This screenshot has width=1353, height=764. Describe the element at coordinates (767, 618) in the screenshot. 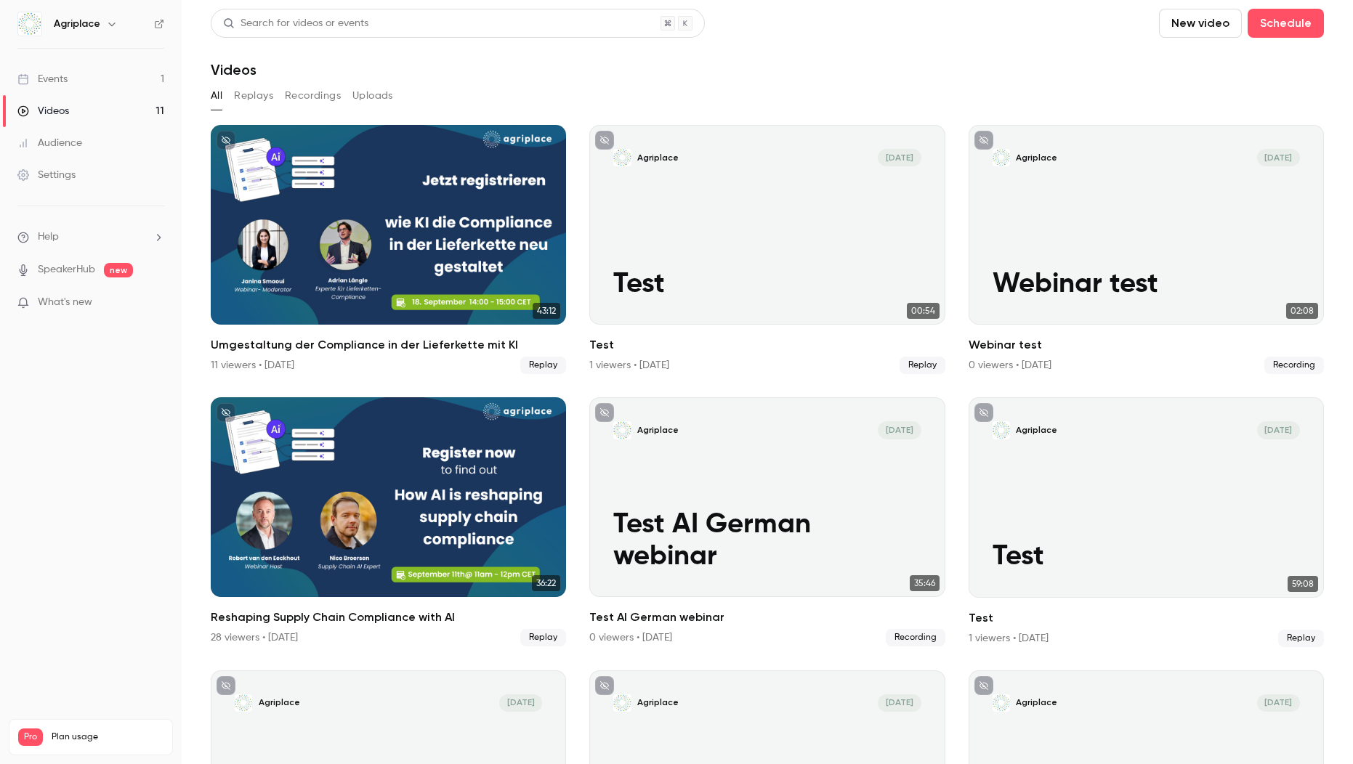

I see `h2: Test AI German webinar` at that location.